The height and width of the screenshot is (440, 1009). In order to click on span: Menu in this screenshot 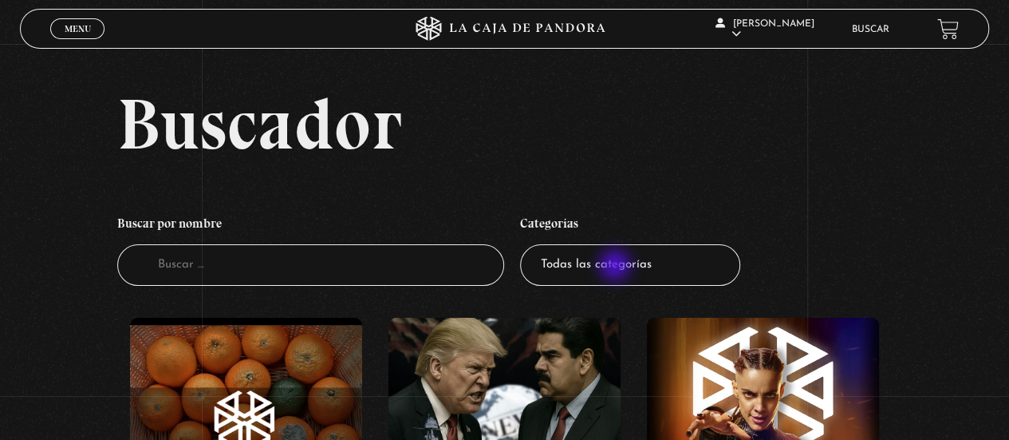, I will do `click(77, 29)`.